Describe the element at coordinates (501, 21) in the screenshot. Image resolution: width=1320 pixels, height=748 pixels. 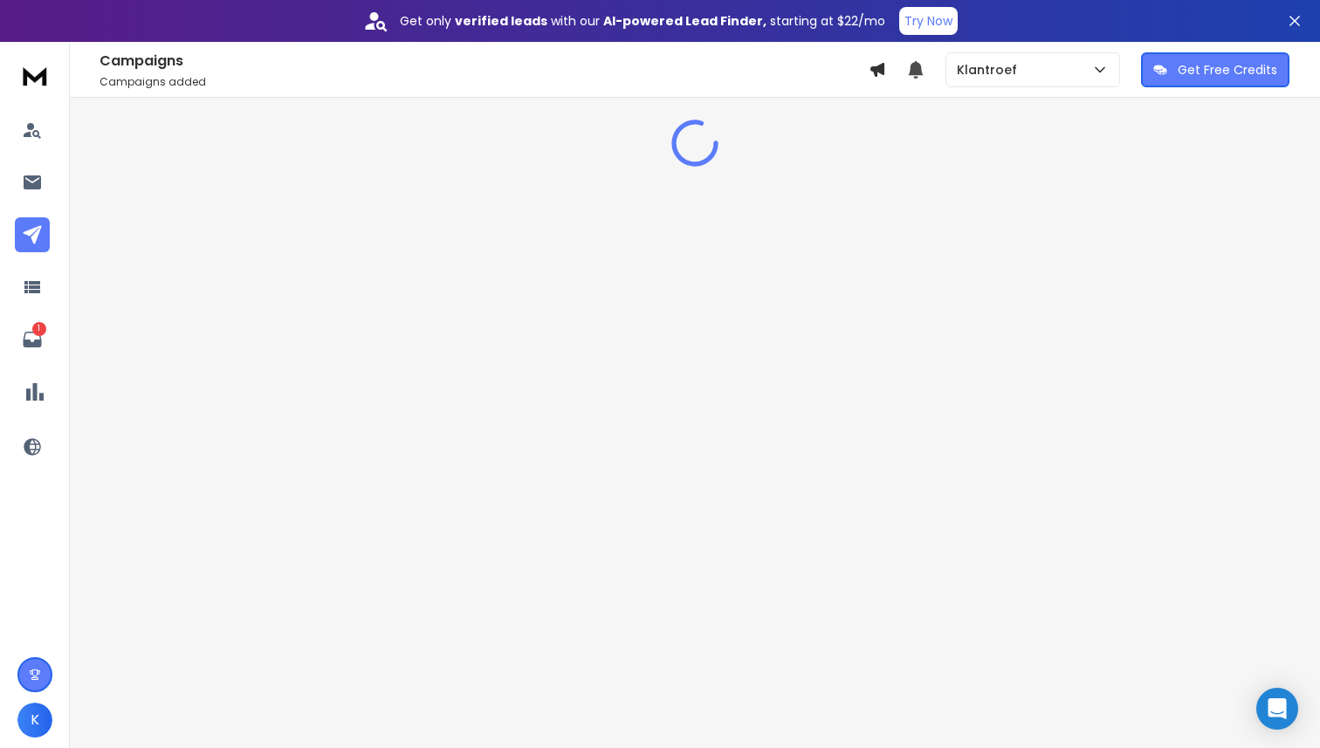
I see `strong: verified leads` at that location.